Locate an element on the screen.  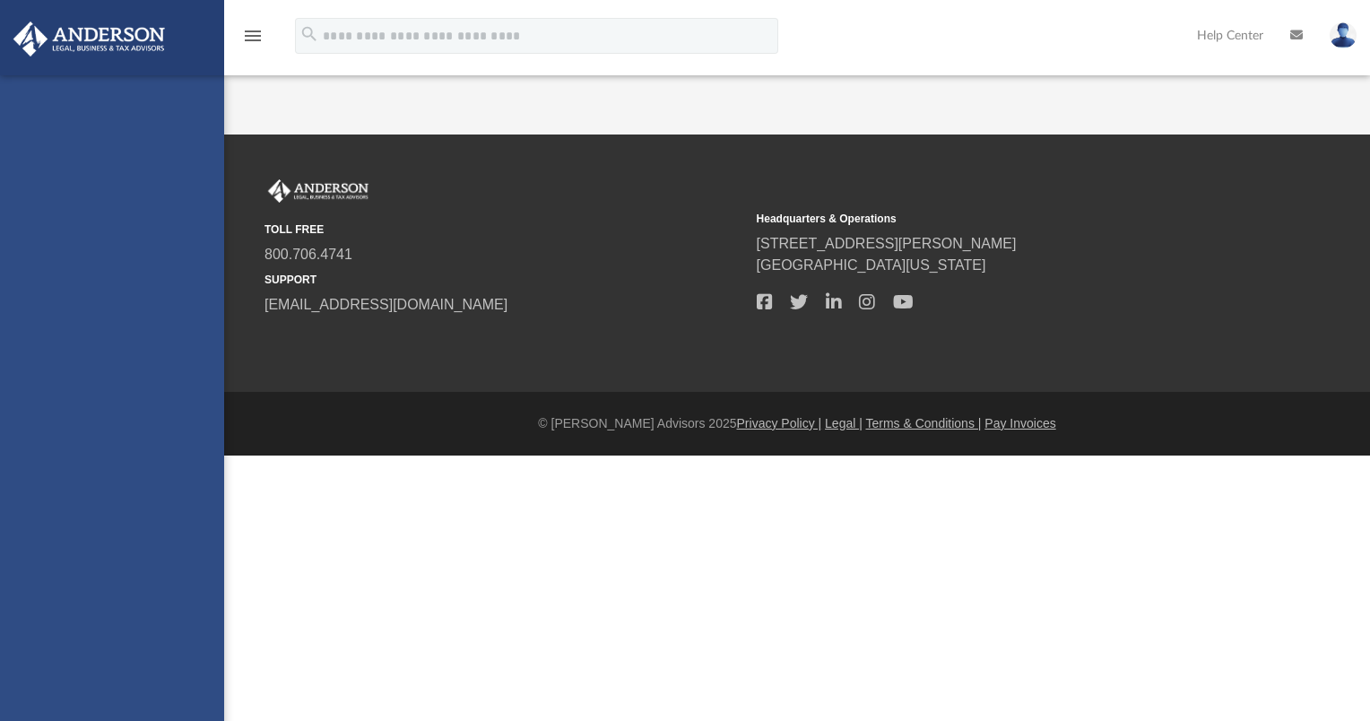
img: User Pic is located at coordinates (1343, 35).